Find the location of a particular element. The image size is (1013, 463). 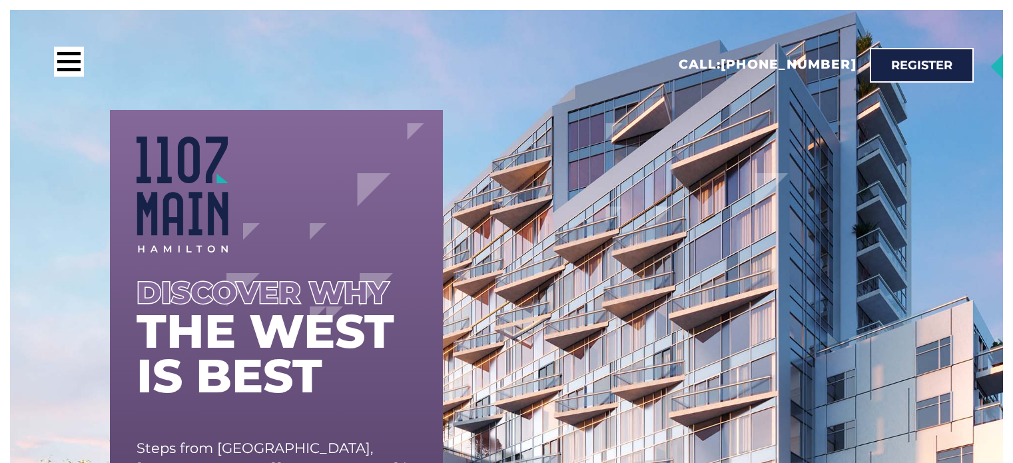

span: Register is located at coordinates (922, 65).